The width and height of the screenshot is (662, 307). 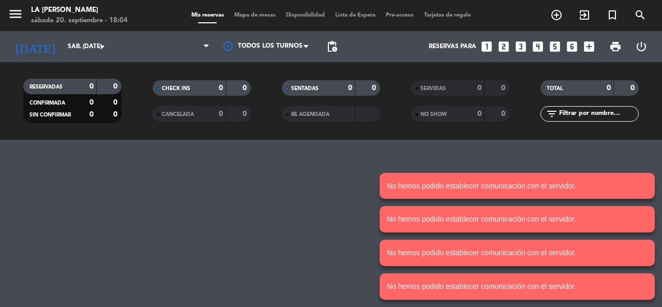 What do you see at coordinates (538, 47) in the screenshot?
I see `i: looks_4` at bounding box center [538, 47].